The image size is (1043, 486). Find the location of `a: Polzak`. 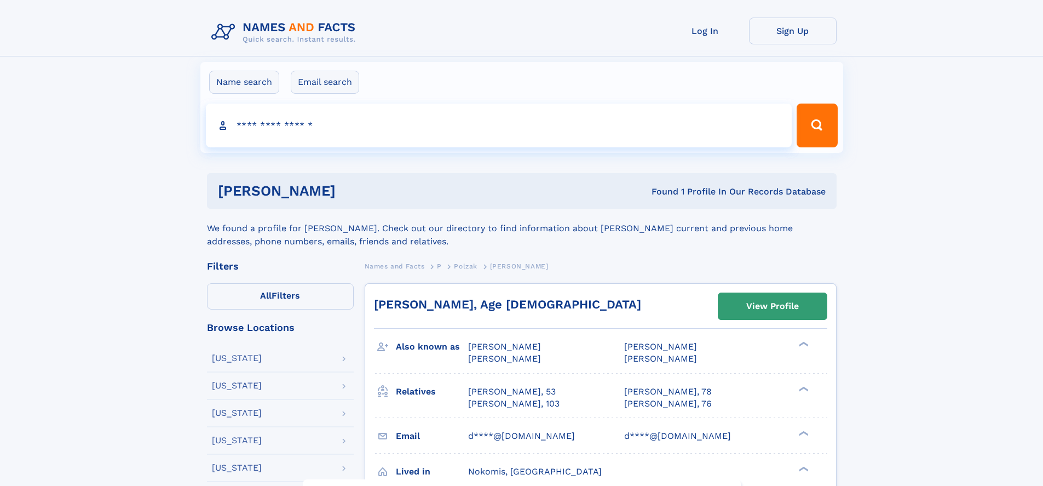

a: Polzak is located at coordinates (466, 266).